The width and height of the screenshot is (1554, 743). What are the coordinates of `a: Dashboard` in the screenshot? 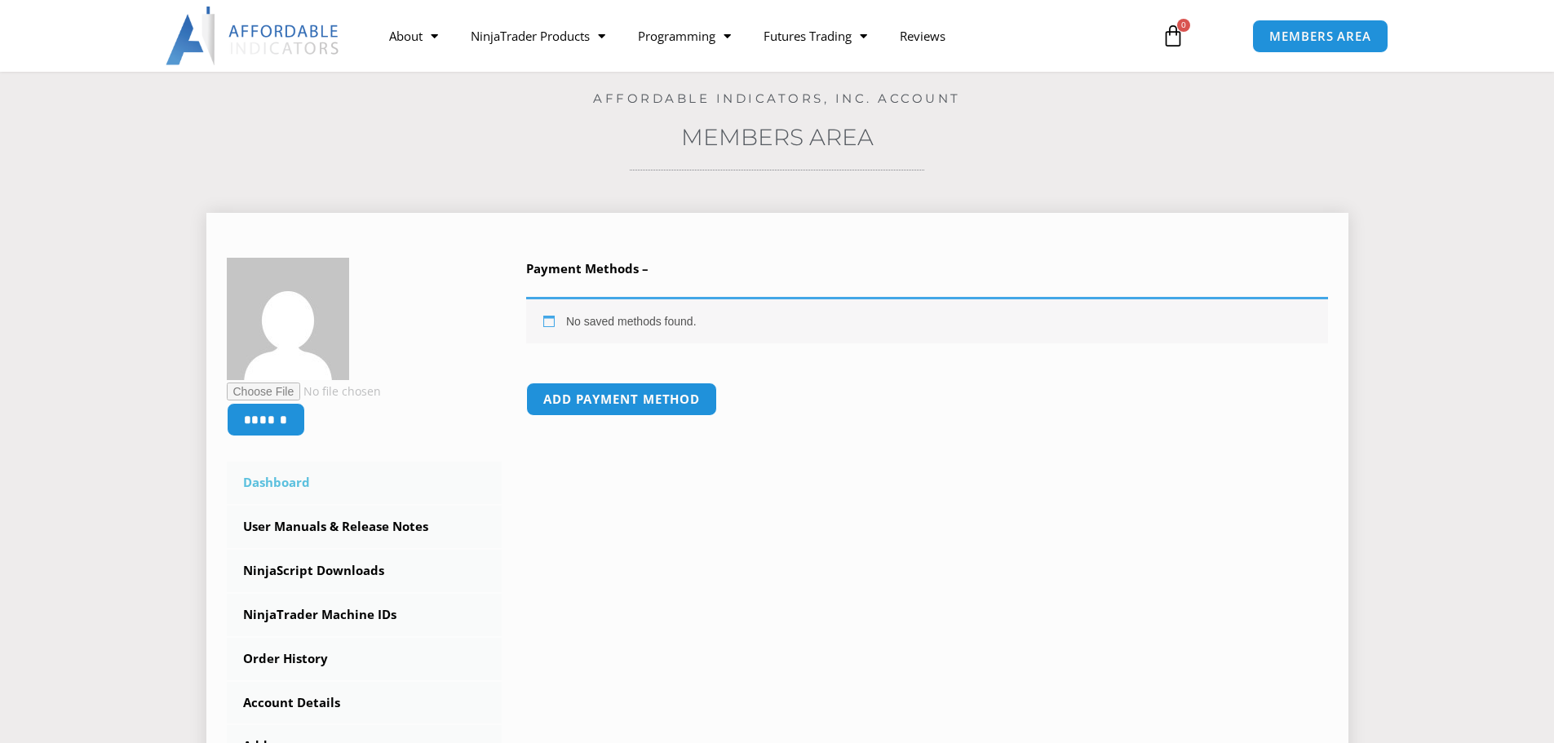 It's located at (365, 483).